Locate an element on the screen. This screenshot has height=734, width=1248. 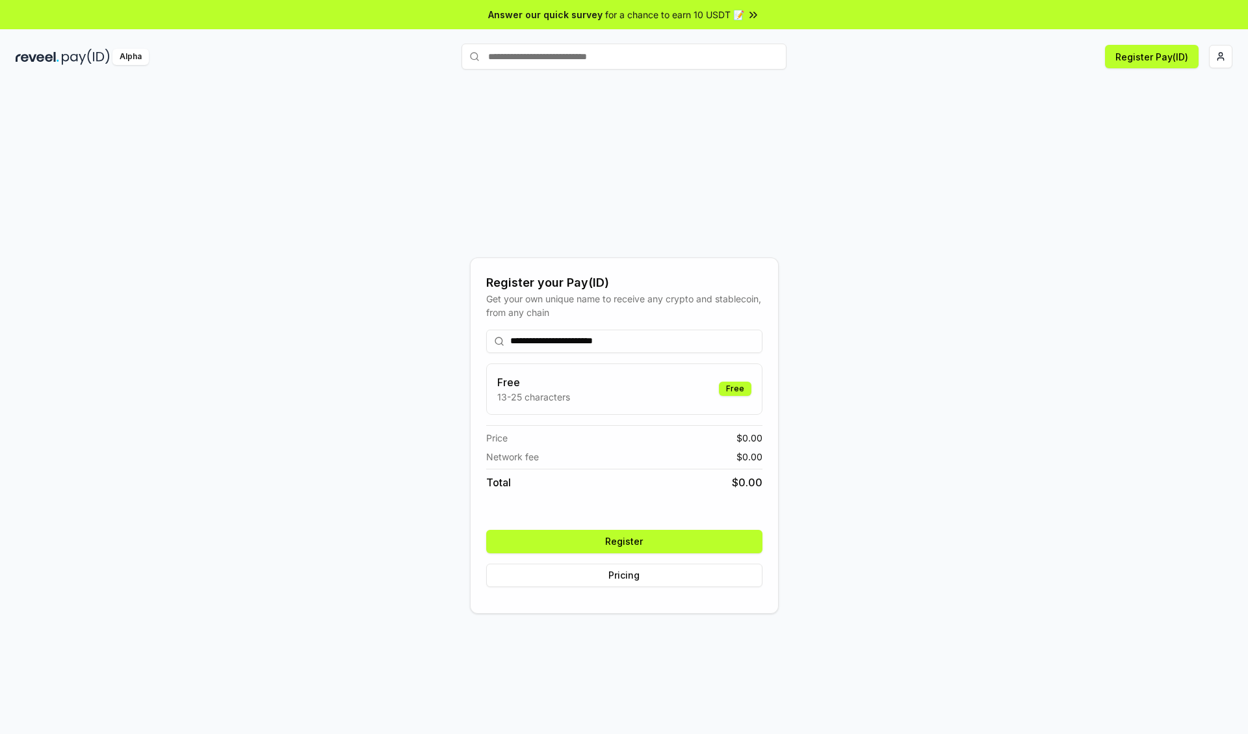
img: pay_id is located at coordinates (86, 57).